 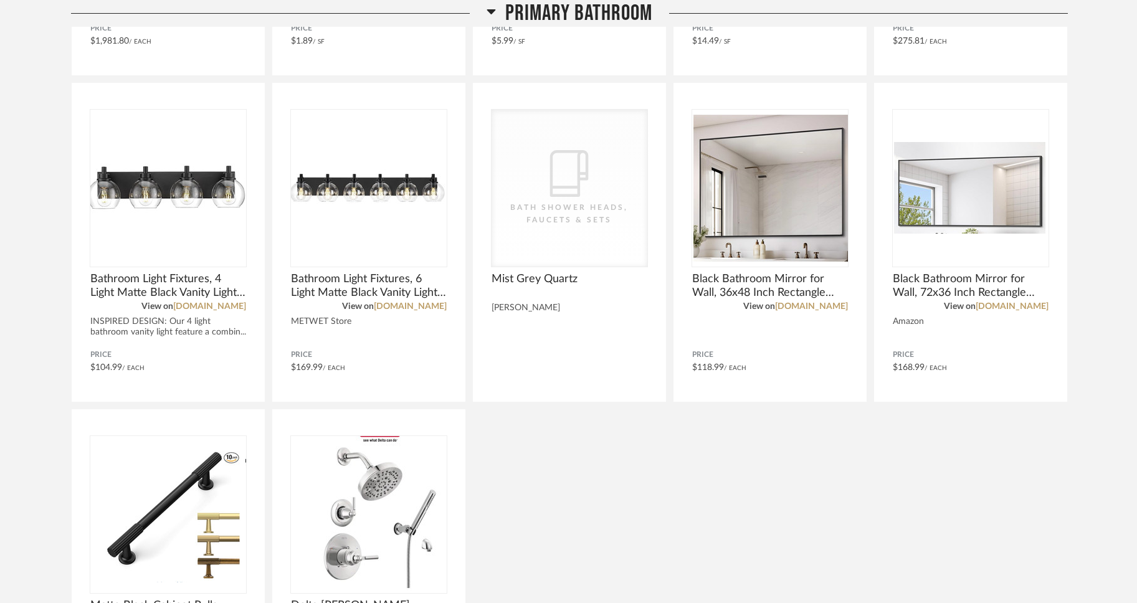 I want to click on div: Amazon, so click(x=971, y=322).